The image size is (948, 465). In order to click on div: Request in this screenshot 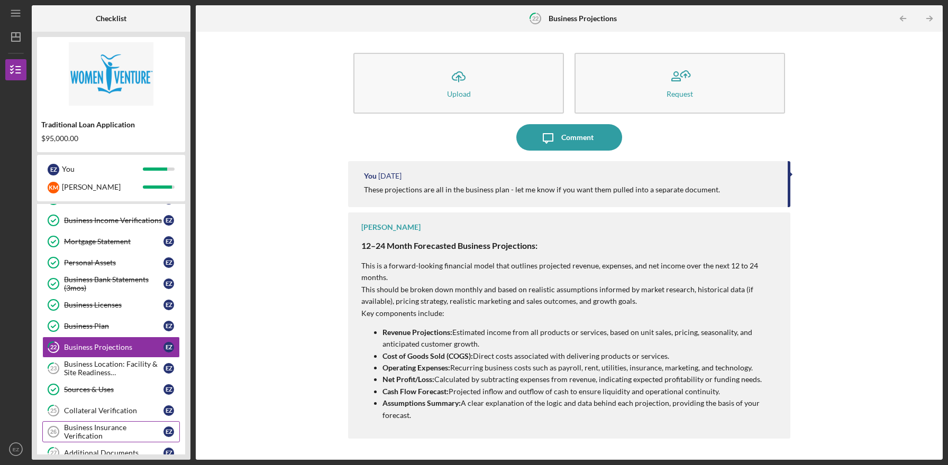, I will do `click(679, 94)`.